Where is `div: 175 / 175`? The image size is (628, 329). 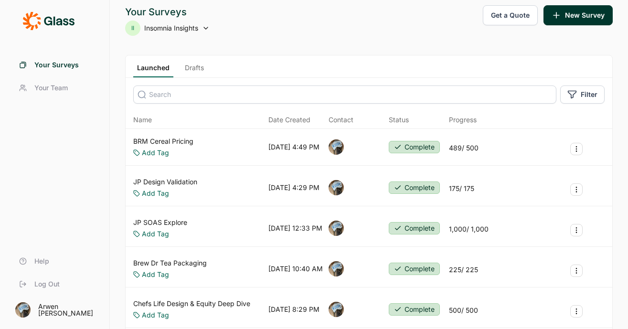
div: 175 / 175 is located at coordinates (461, 189).